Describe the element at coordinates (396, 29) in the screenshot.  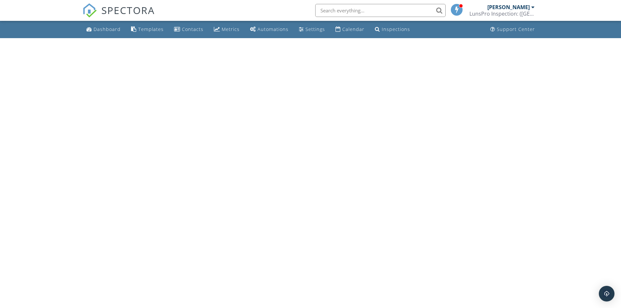
I see `div: Inspections` at that location.